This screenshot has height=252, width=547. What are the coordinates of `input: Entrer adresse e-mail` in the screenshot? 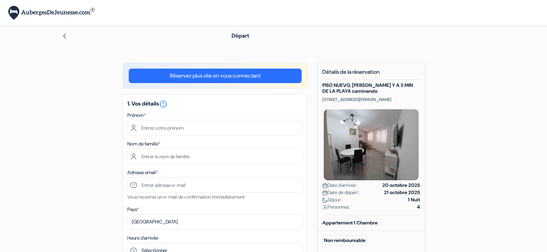 It's located at (215, 185).